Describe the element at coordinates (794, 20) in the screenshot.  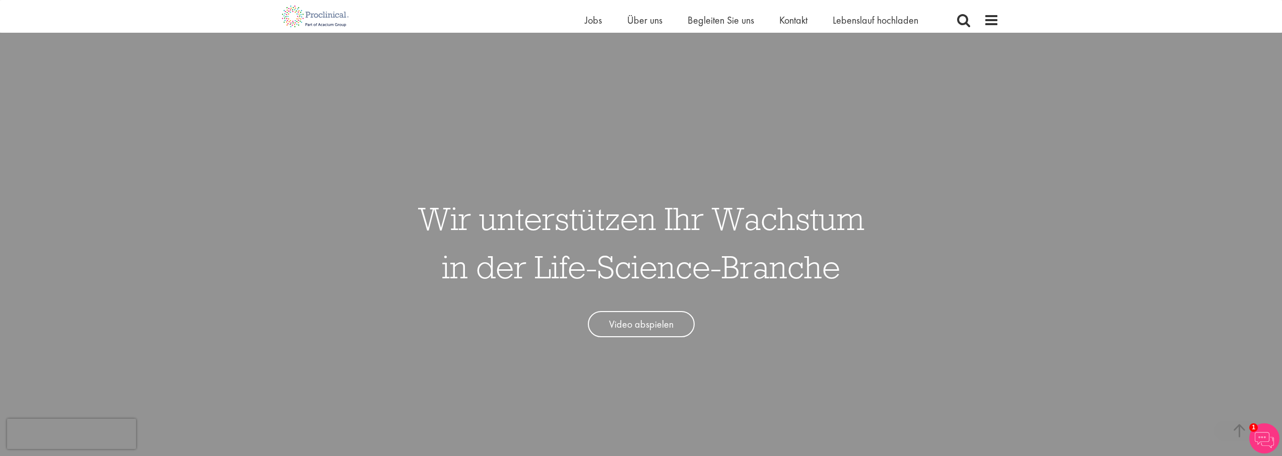
I see `font: Kontakt` at that location.